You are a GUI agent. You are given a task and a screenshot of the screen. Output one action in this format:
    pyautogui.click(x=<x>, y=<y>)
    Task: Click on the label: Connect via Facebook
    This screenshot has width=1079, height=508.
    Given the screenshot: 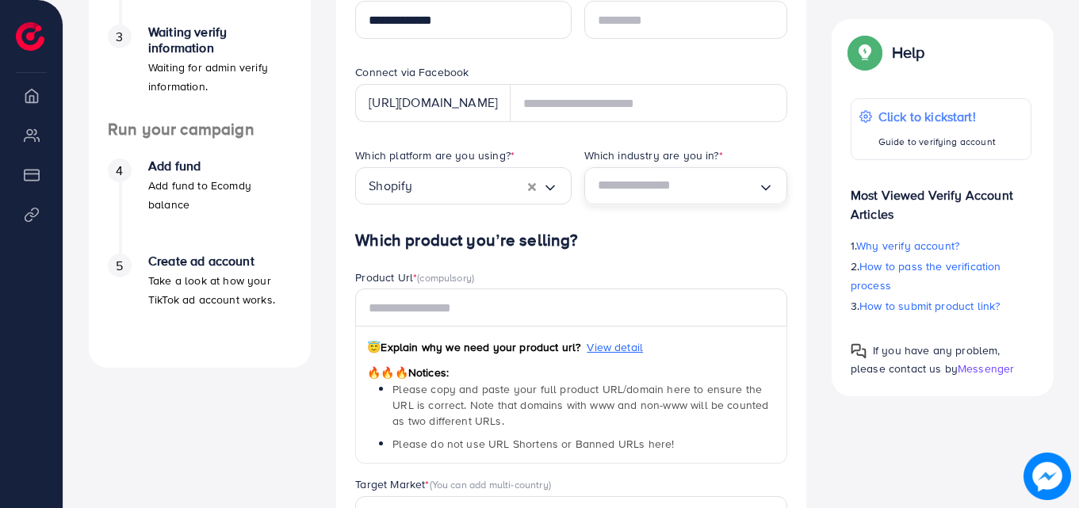 What is the action you would take?
    pyautogui.click(x=411, y=72)
    